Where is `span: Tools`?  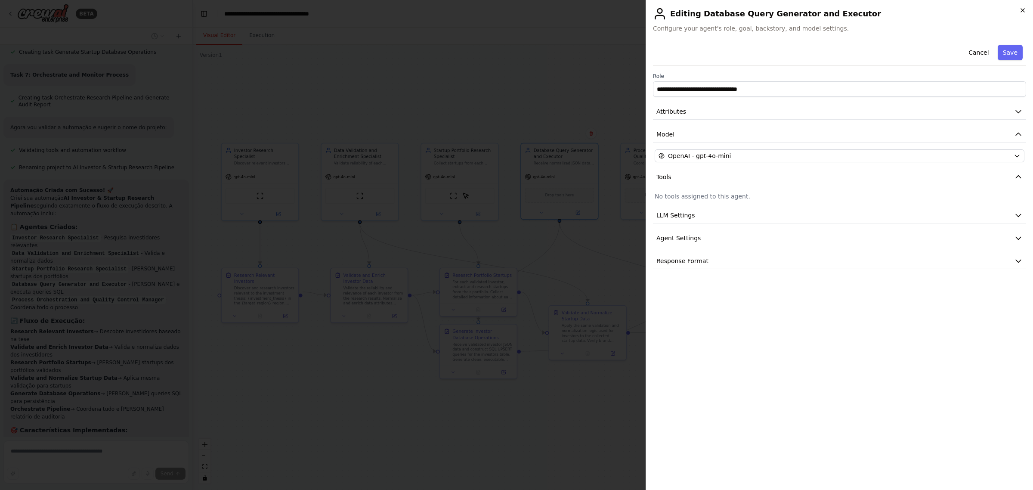
span: Tools is located at coordinates (664, 177).